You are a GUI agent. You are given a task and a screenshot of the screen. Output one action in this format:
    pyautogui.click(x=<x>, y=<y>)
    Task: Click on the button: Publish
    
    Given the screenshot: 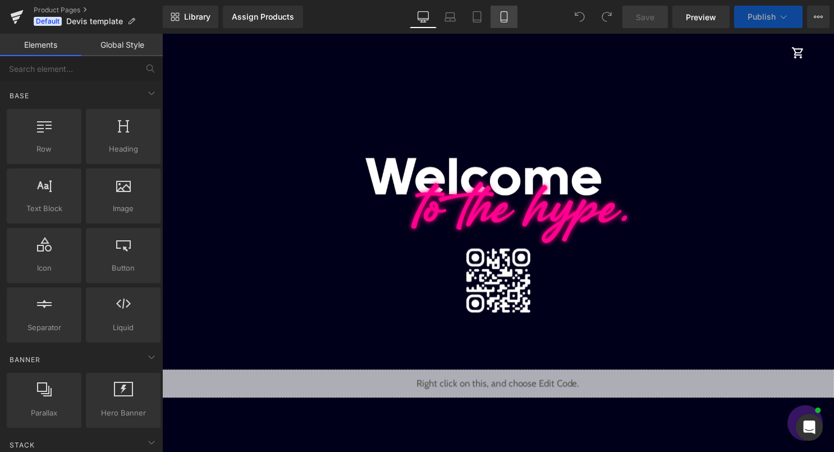 What is the action you would take?
    pyautogui.click(x=768, y=17)
    